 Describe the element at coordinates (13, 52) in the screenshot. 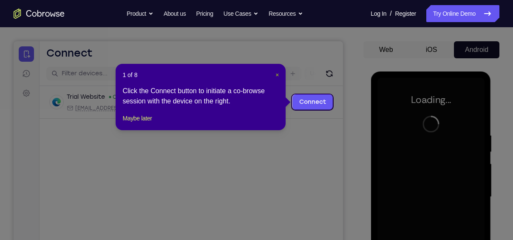

I see `a: Settings` at that location.